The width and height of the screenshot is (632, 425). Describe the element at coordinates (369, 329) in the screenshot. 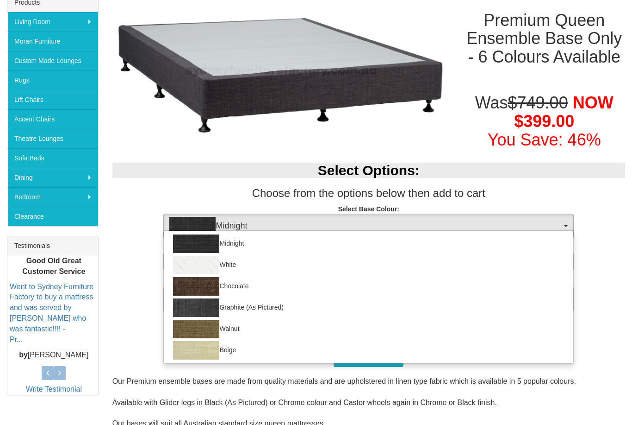

I see `a: Walnut` at that location.